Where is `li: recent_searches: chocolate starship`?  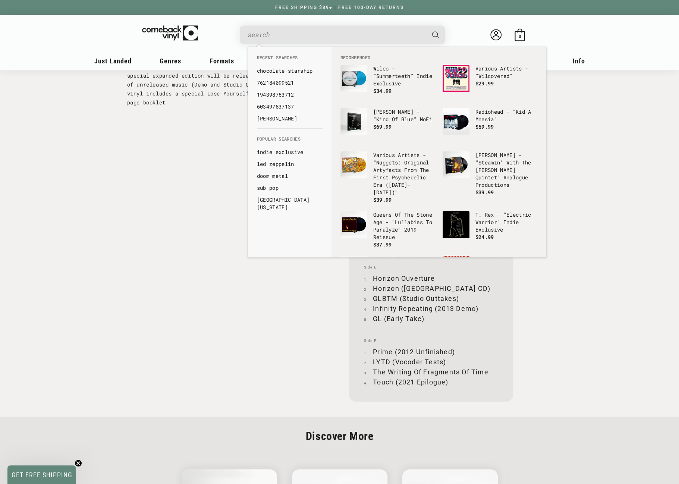 li: recent_searches: chocolate starship is located at coordinates (290, 71).